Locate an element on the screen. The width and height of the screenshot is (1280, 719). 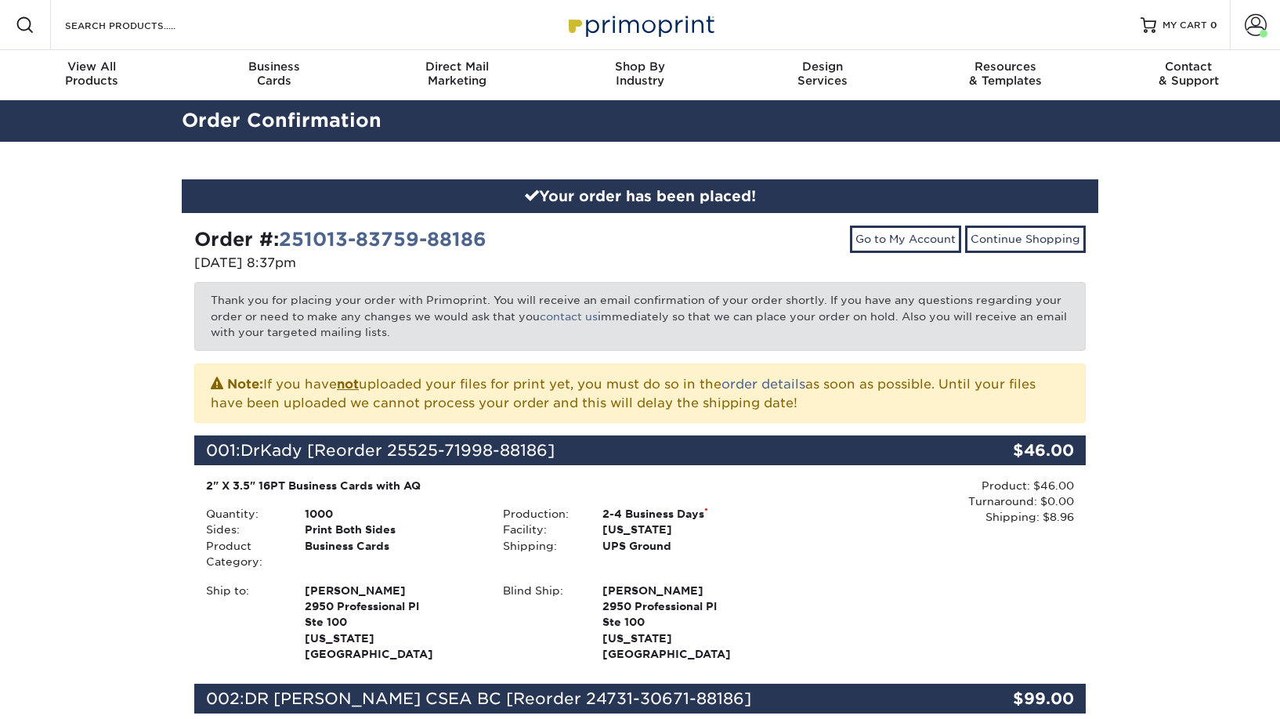
span: Direct Mail is located at coordinates (457, 67).